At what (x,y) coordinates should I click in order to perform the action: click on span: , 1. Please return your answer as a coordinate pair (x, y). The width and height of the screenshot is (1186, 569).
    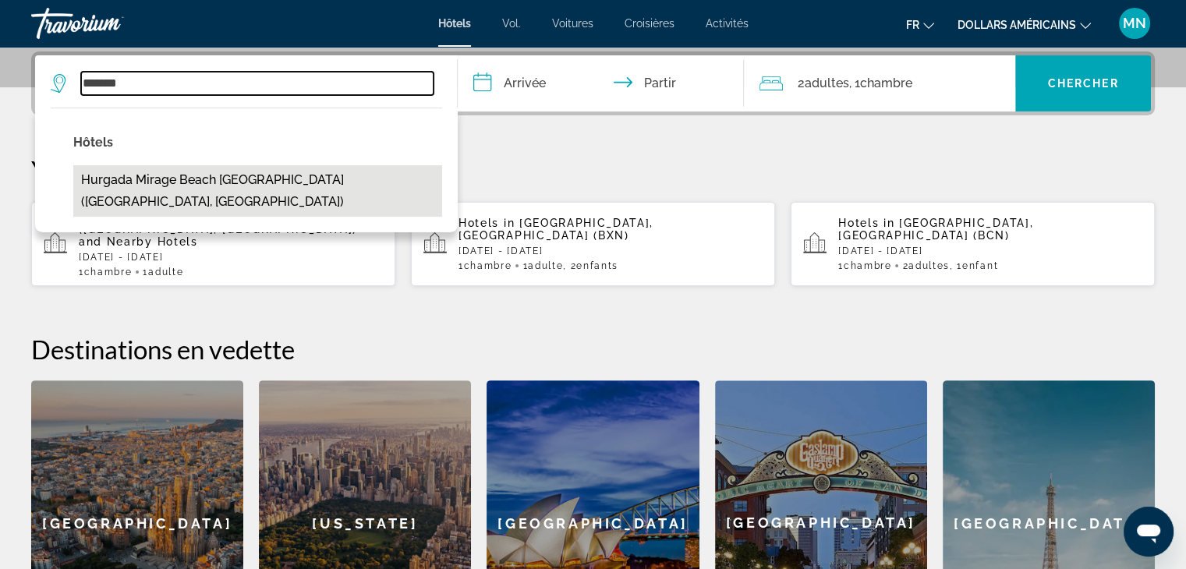
    Looking at the image, I should click on (974, 266).